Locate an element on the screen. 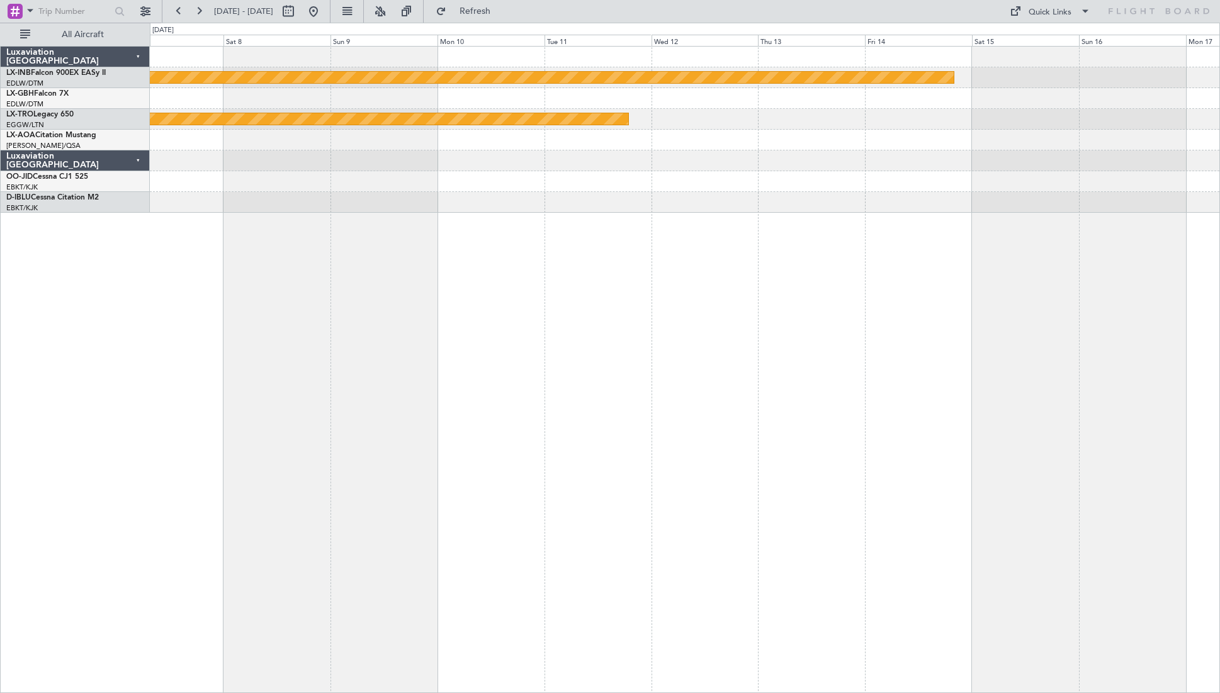 Image resolution: width=1220 pixels, height=693 pixels. span: D-IBLU is located at coordinates (18, 198).